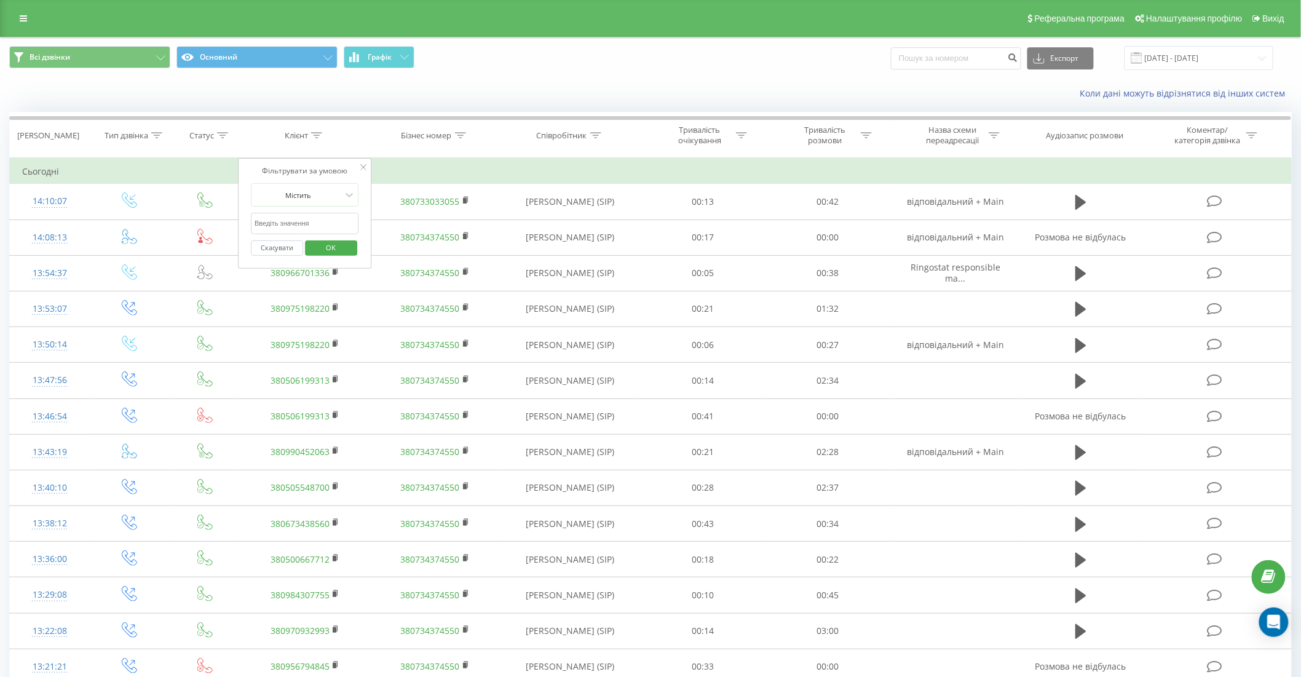 Image resolution: width=1301 pixels, height=677 pixels. I want to click on td: 00:10, so click(703, 595).